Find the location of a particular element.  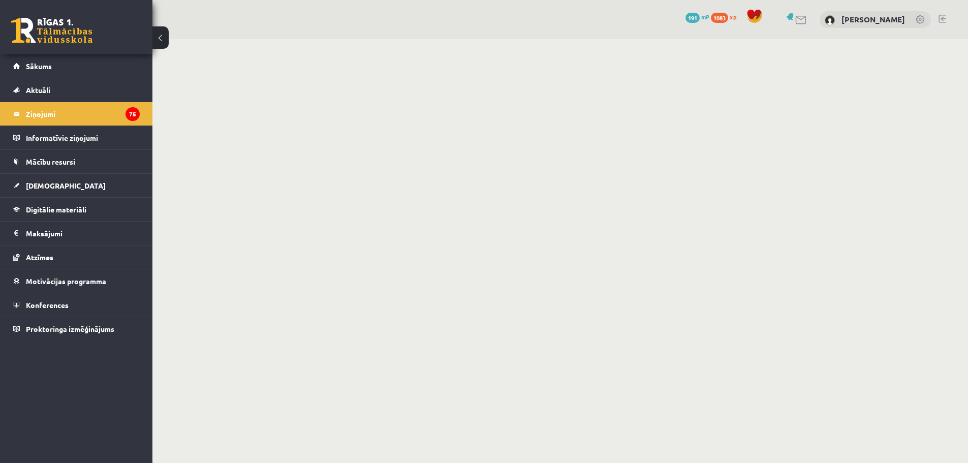

a: Maksājumi is located at coordinates (76, 233).